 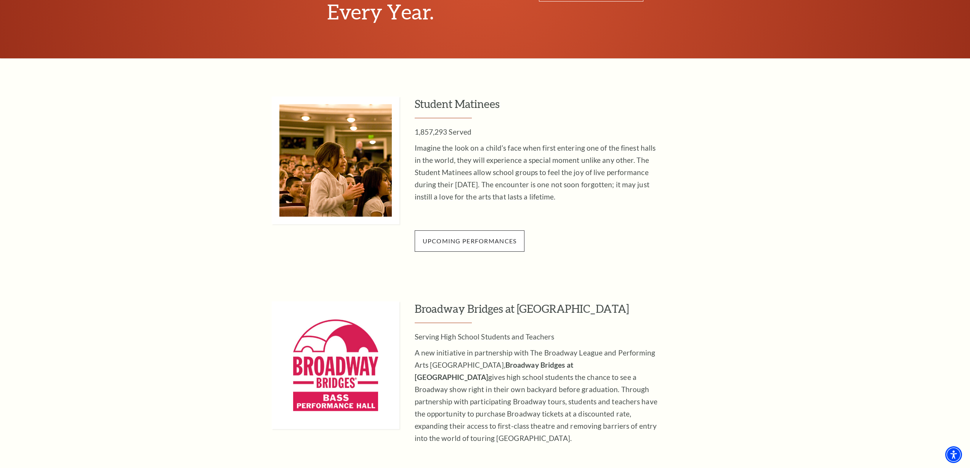 What do you see at coordinates (538, 172) in the screenshot?
I see `p: Imagine the look on a child’s face when first entering one of the finest halls in the world, they...` at bounding box center [538, 172].